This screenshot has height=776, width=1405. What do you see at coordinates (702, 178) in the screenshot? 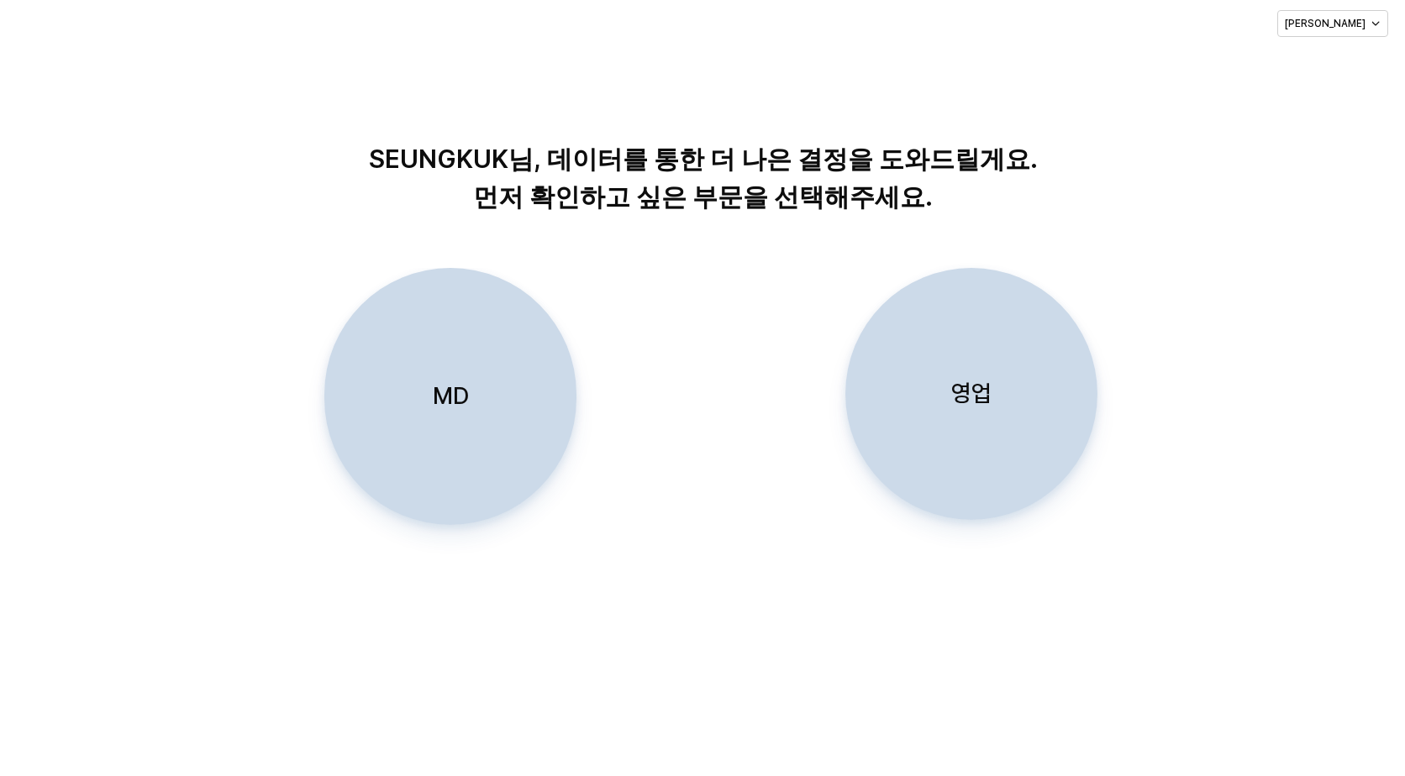
I see `p: SEUNGKUK님, 데이터를 통한 더 나은 결정을 도와드릴게요. 먼저 확인하고 싶은 부문을 선택해주세요.` at bounding box center [702, 178].